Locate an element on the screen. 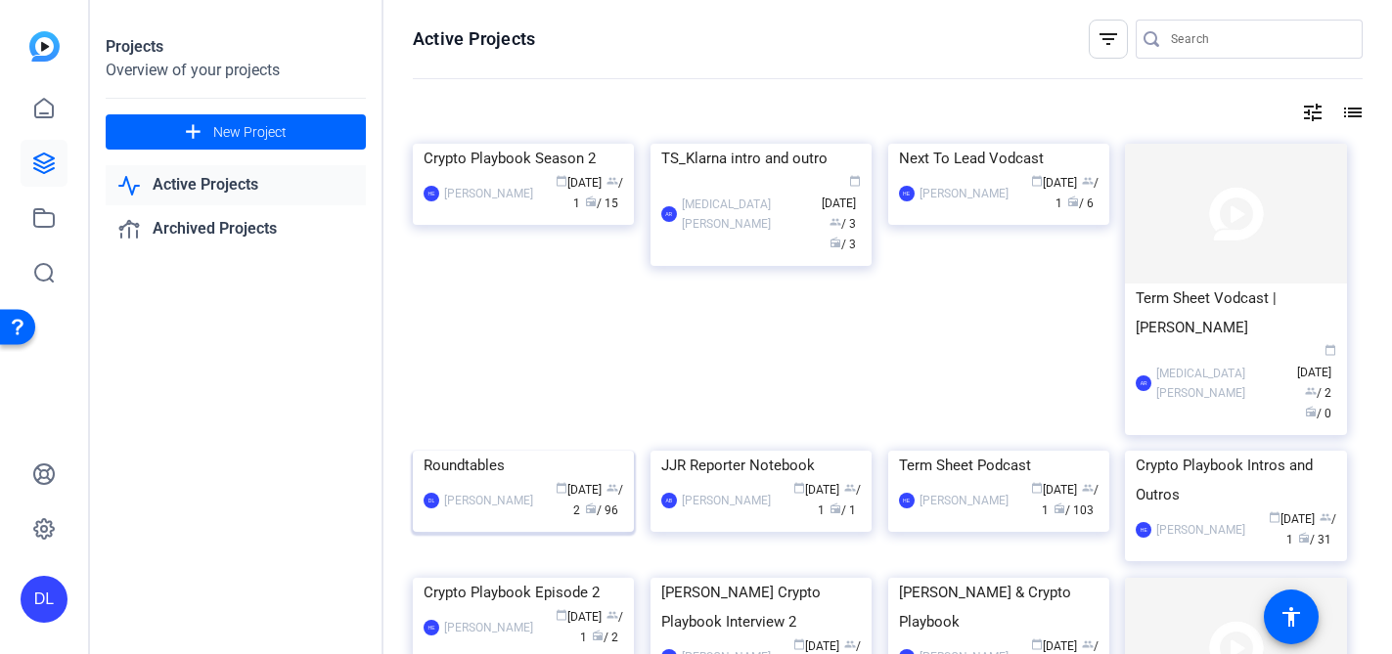 This screenshot has width=1392, height=654. div: Crypto Playbook Intros and Outros is located at coordinates (1235, 480).